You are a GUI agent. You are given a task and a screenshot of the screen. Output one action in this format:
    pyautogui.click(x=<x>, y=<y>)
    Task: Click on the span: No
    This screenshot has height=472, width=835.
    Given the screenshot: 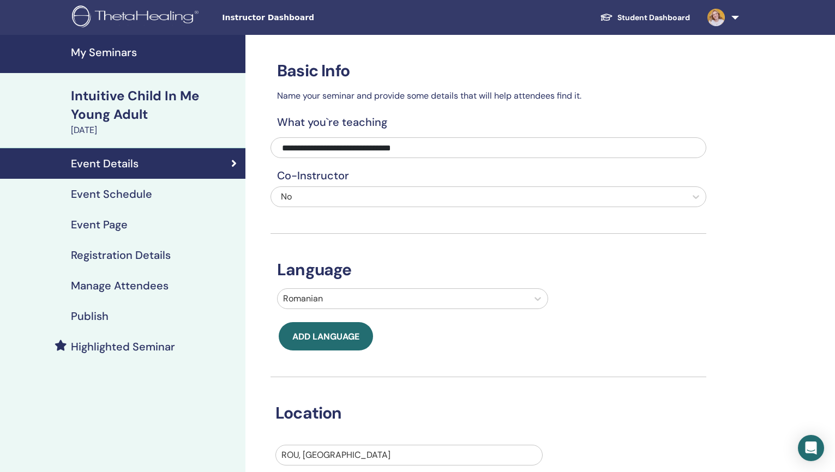 What is the action you would take?
    pyautogui.click(x=286, y=196)
    